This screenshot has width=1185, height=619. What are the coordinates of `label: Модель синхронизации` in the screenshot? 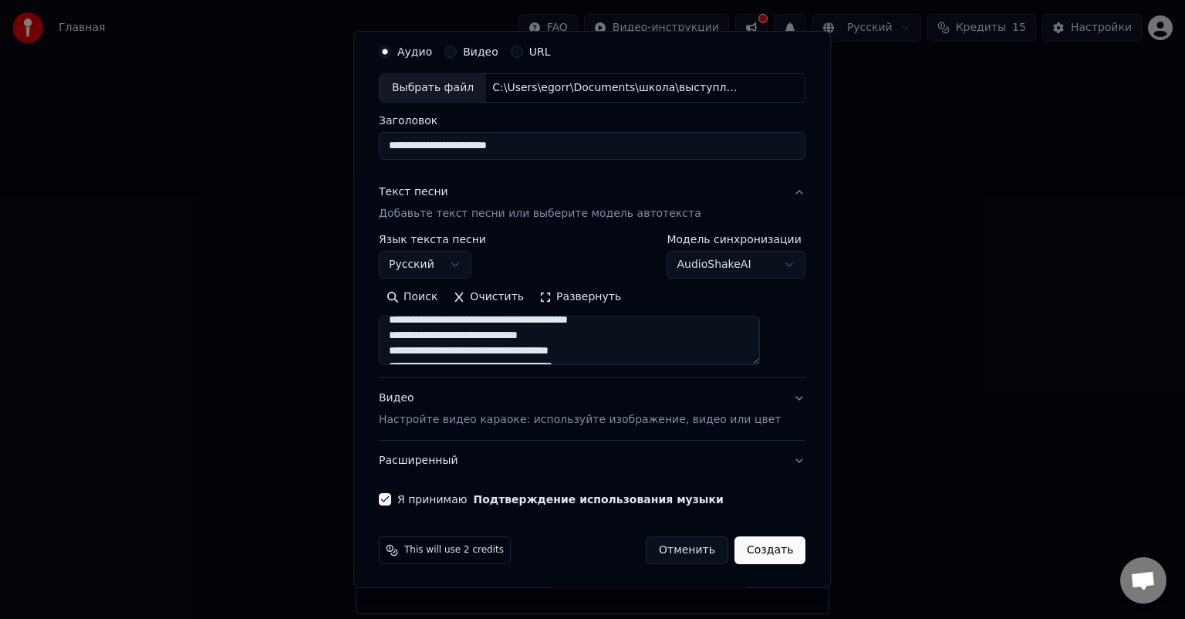 It's located at (737, 239).